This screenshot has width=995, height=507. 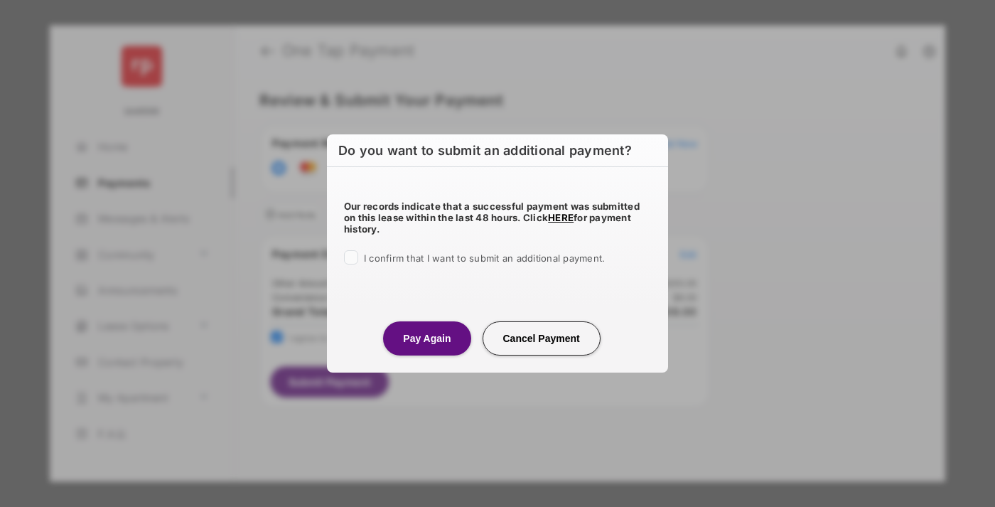 What do you see at coordinates (484, 258) in the screenshot?
I see `span: I confirm that I want to submit an additional payment.` at bounding box center [484, 258].